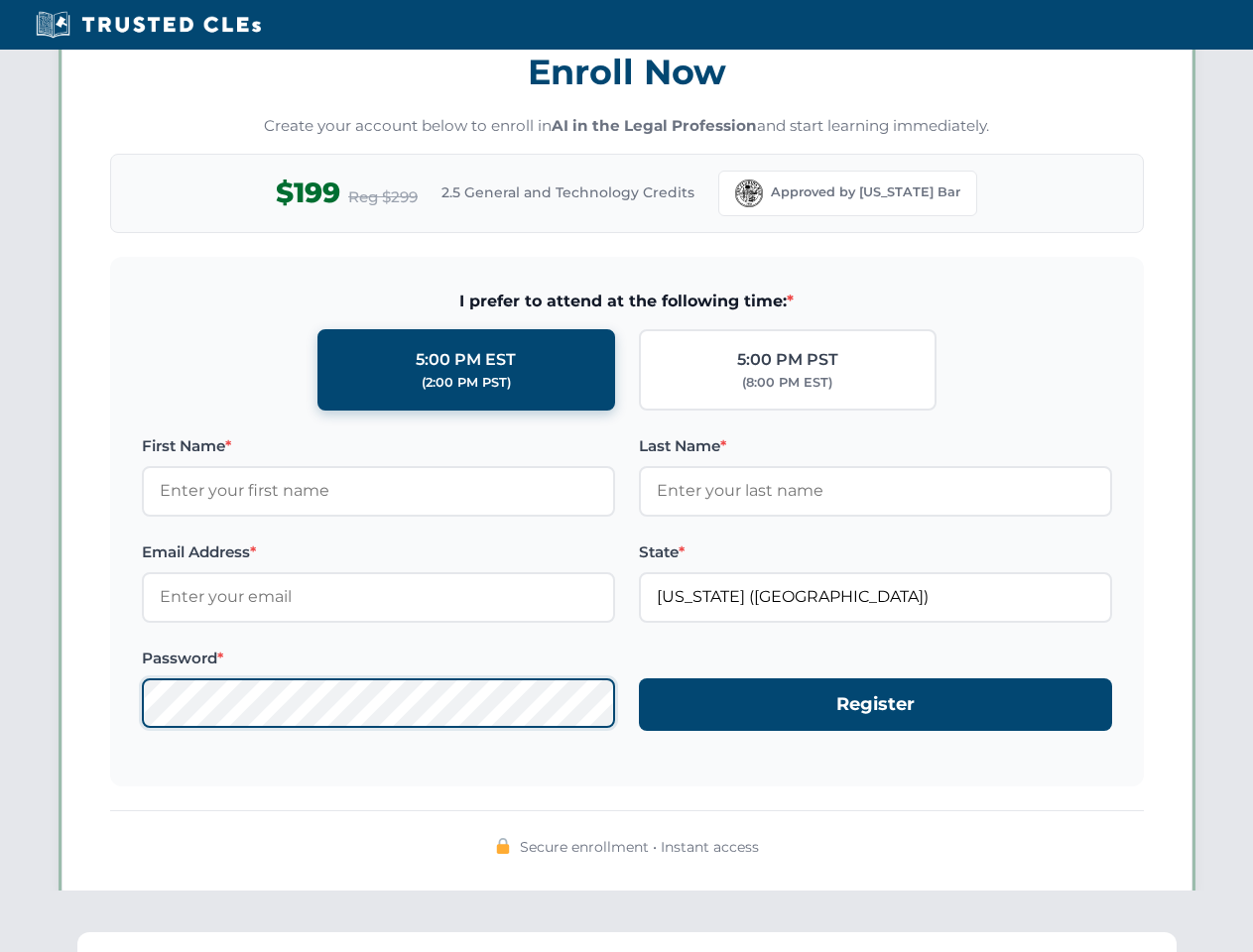 The width and height of the screenshot is (1253, 952). Describe the element at coordinates (378, 597) in the screenshot. I see `input: Enter your email` at that location.